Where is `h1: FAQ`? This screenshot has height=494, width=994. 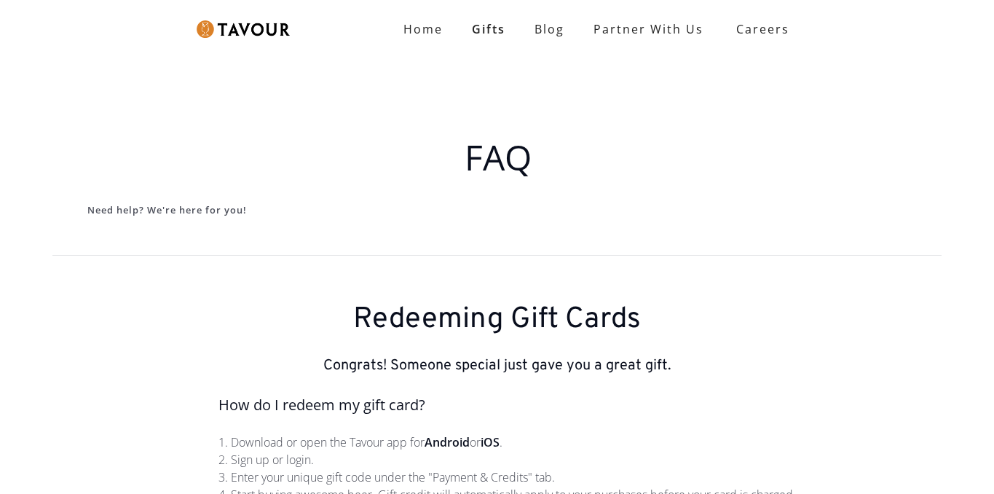 h1: FAQ is located at coordinates (498, 157).